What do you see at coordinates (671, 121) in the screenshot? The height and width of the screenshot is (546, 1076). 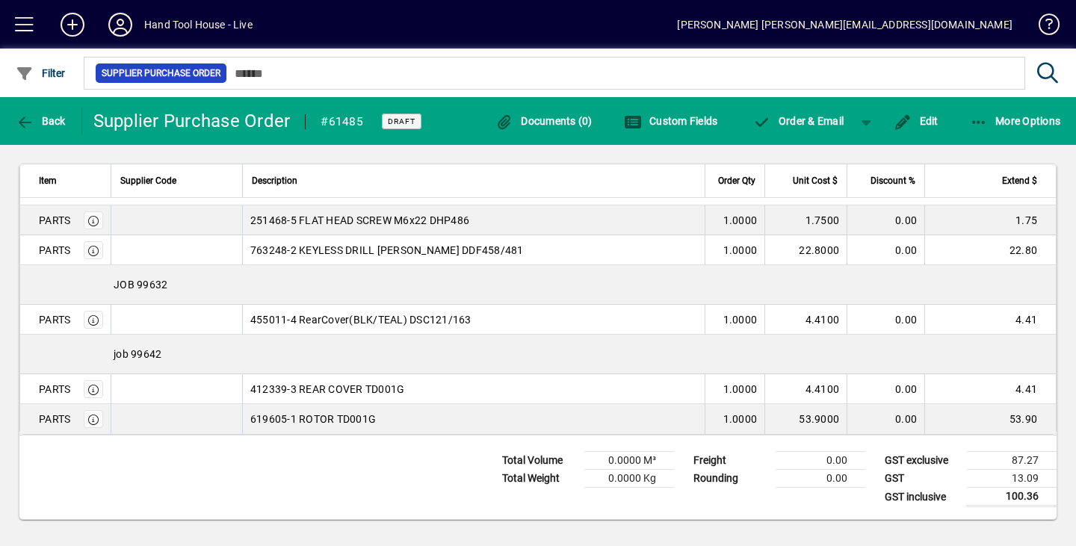 I see `span: Custom Fields` at bounding box center [671, 121].